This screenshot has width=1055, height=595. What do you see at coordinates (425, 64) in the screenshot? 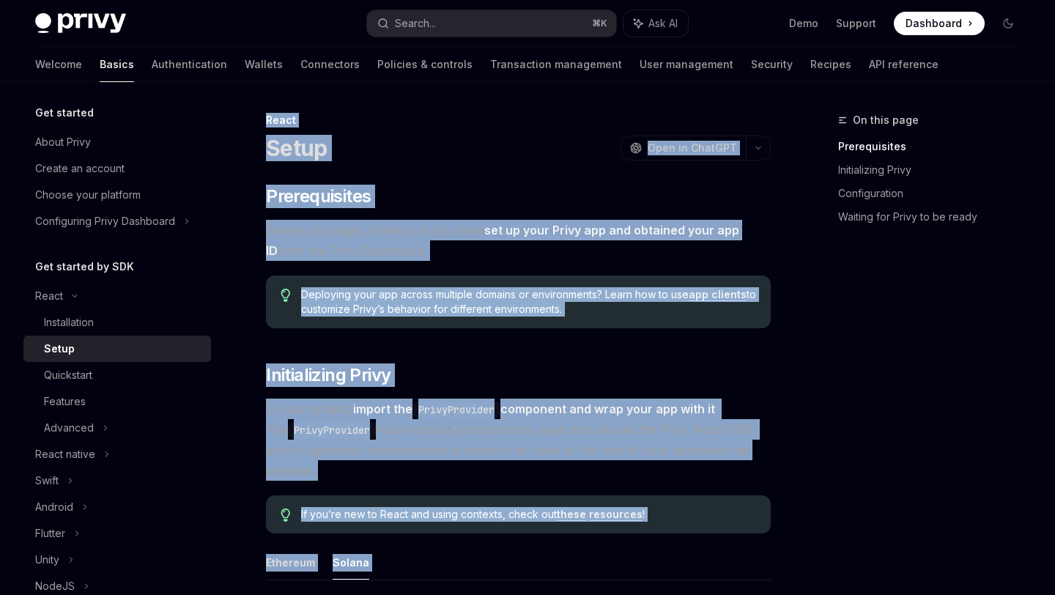
I see `a: Policies & controls` at bounding box center [425, 64].